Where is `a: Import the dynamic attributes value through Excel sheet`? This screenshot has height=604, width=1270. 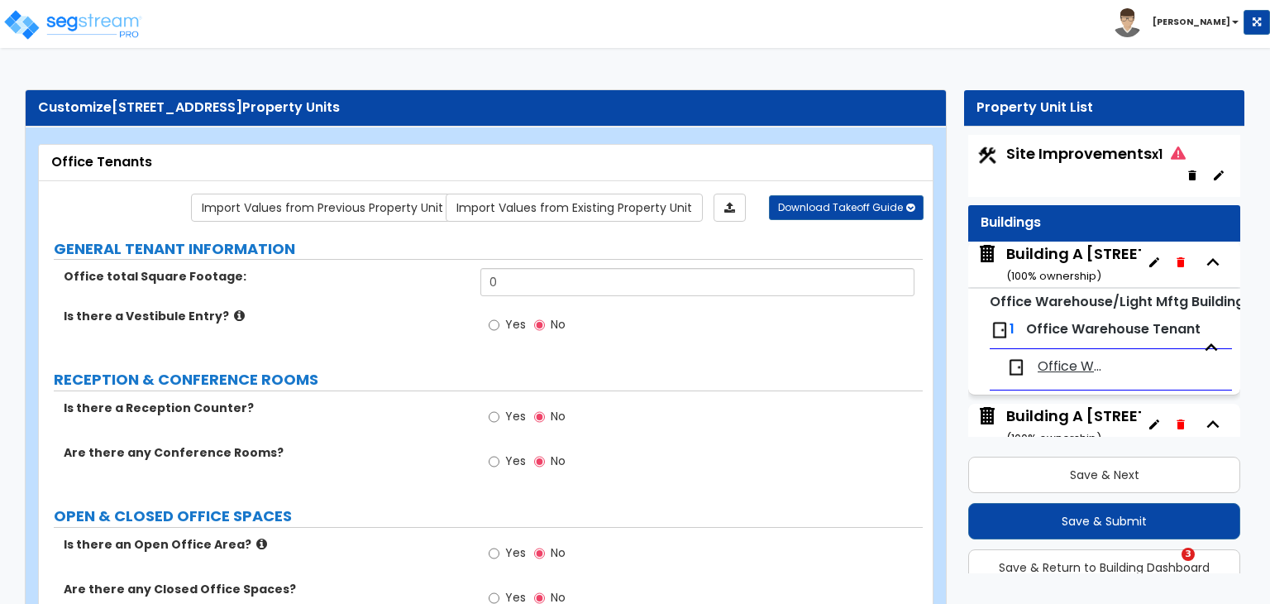
a: Import the dynamic attributes value through Excel sheet is located at coordinates (729, 208).